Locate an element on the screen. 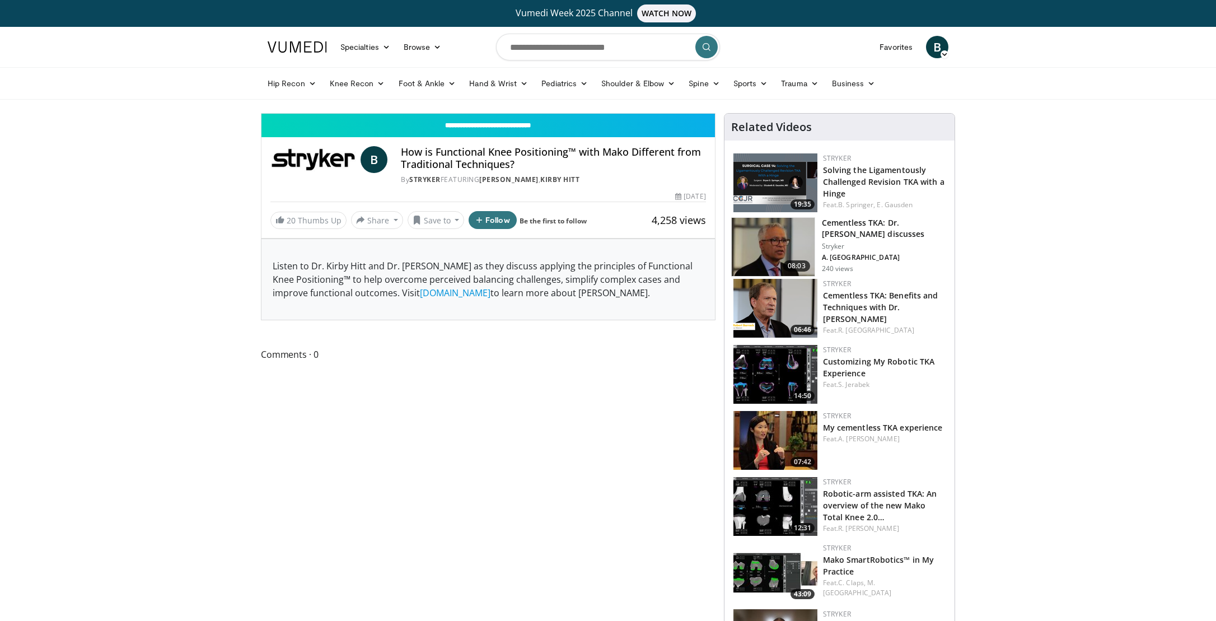 Image resolution: width=1216 pixels, height=621 pixels. a: My cementless TKA experience is located at coordinates (883, 427).